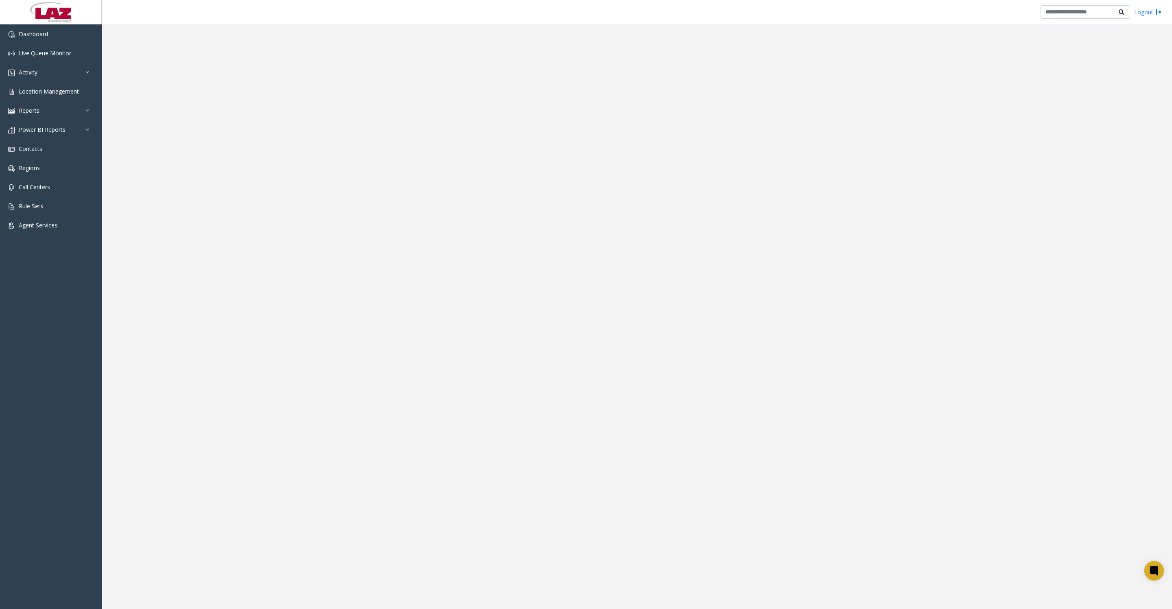 The width and height of the screenshot is (1172, 609). What do you see at coordinates (49, 91) in the screenshot?
I see `span: Location Management` at bounding box center [49, 91].